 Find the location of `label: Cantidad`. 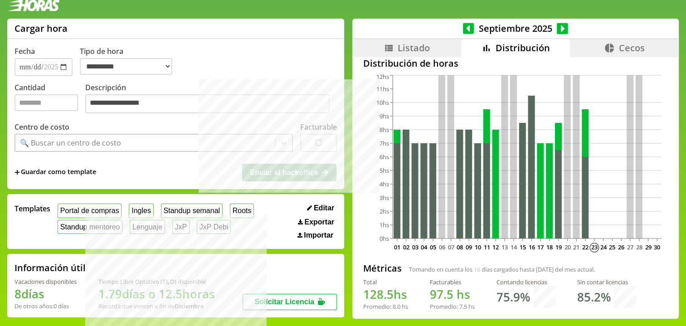

label: Cantidad is located at coordinates (50, 99).